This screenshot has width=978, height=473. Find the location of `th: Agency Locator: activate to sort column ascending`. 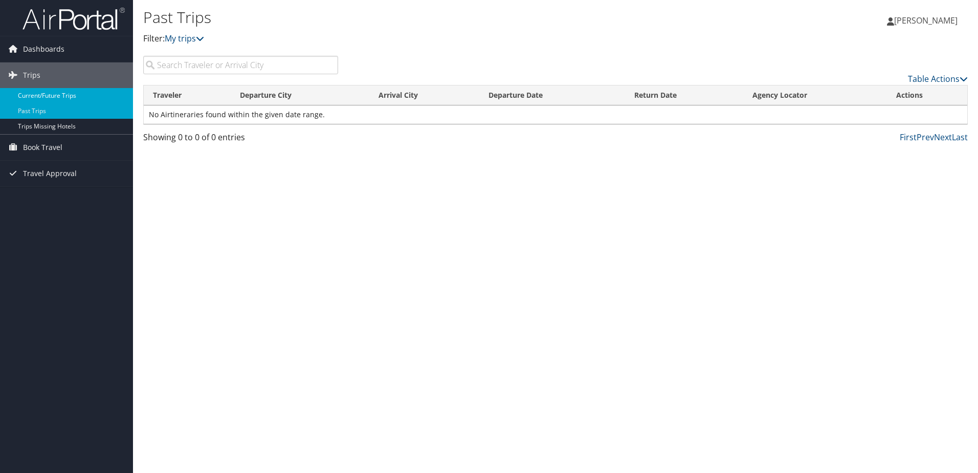

th: Agency Locator: activate to sort column ascending is located at coordinates (815, 95).